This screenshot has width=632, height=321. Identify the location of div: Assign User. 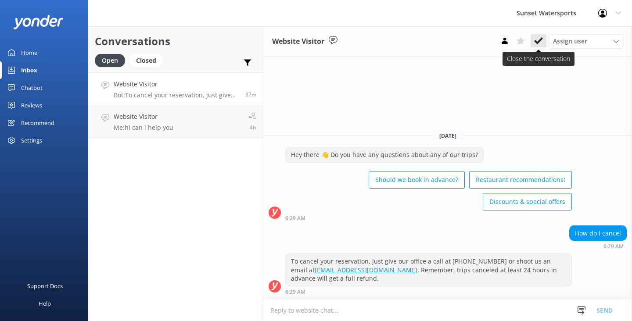
(586, 41).